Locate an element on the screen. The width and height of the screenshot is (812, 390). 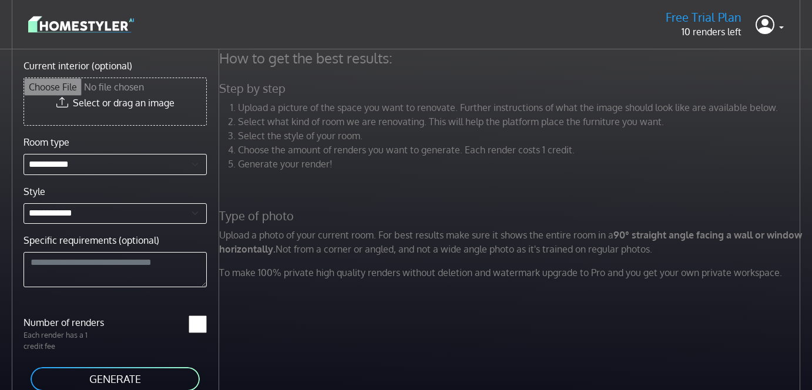
label: Number of renders is located at coordinates (66, 322).